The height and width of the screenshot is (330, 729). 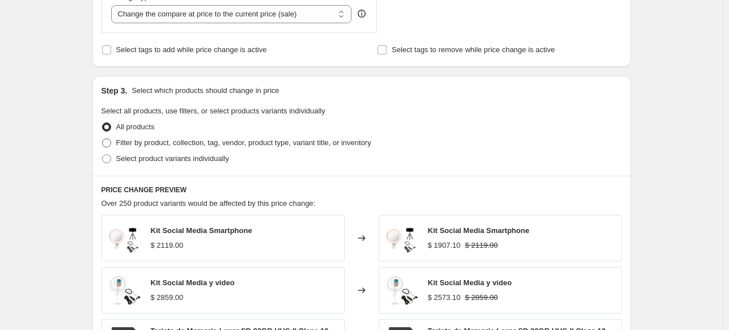 What do you see at coordinates (114, 91) in the screenshot?
I see `h2: Step 3.` at bounding box center [114, 91].